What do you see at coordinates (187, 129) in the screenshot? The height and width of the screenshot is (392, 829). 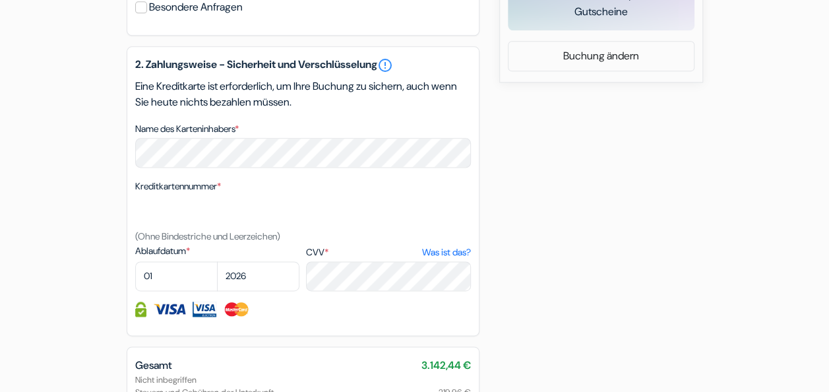 I see `label: Name des Karteninhabers` at bounding box center [187, 129].